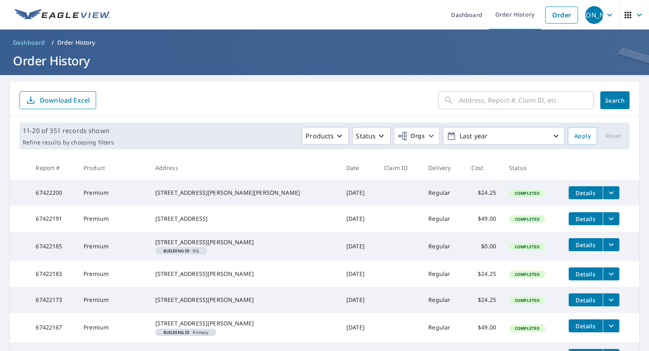 The image size is (649, 351). What do you see at coordinates (611, 326) in the screenshot?
I see `button: filesDropdownBtn-67422167` at bounding box center [611, 326].